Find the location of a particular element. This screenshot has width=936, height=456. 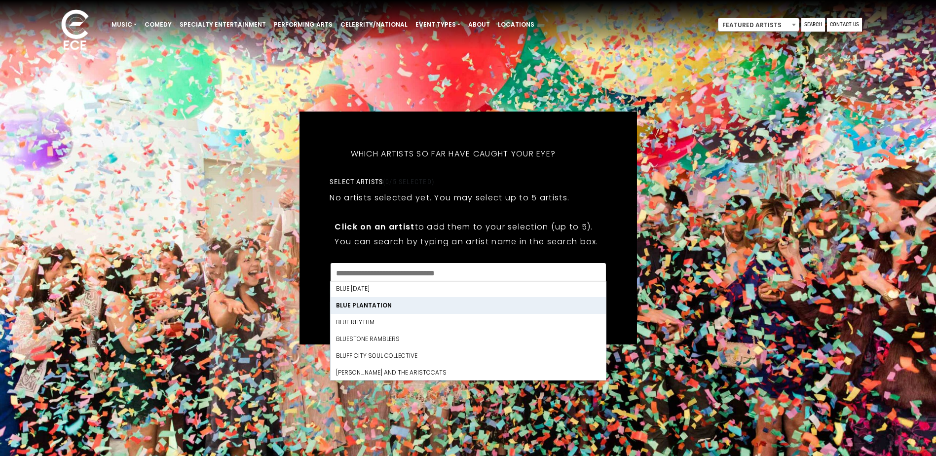

strong: Click on an artist is located at coordinates (374, 226).